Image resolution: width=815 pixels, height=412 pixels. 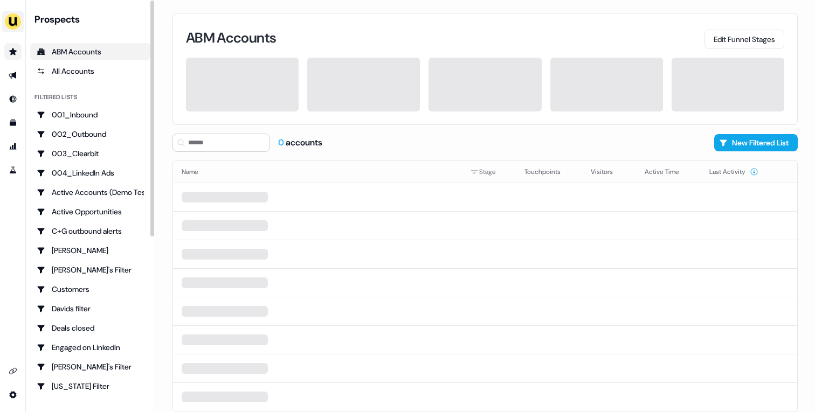 I want to click on div: Stage, so click(x=489, y=172).